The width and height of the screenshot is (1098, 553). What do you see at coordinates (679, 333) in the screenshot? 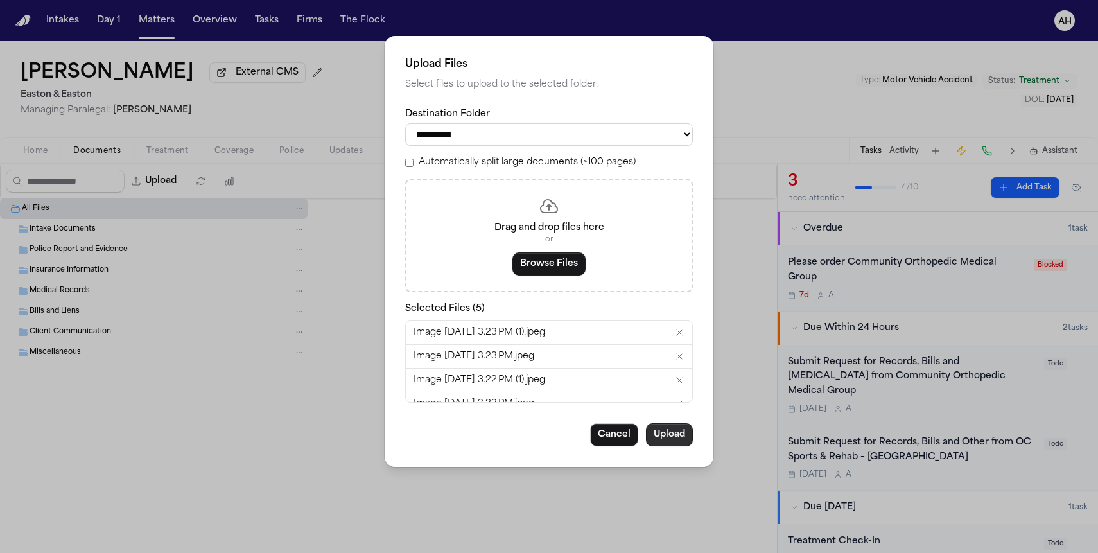
I see `button: Remove Image 10-10-25 at 3.23 PM (1).jpeg` at bounding box center [679, 333].